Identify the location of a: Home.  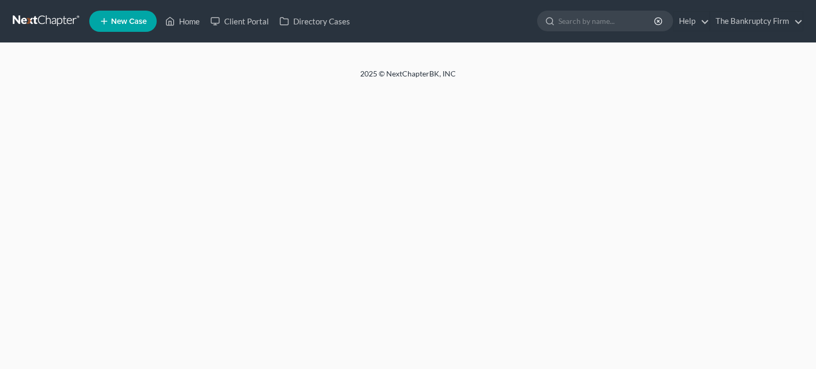
(182, 21).